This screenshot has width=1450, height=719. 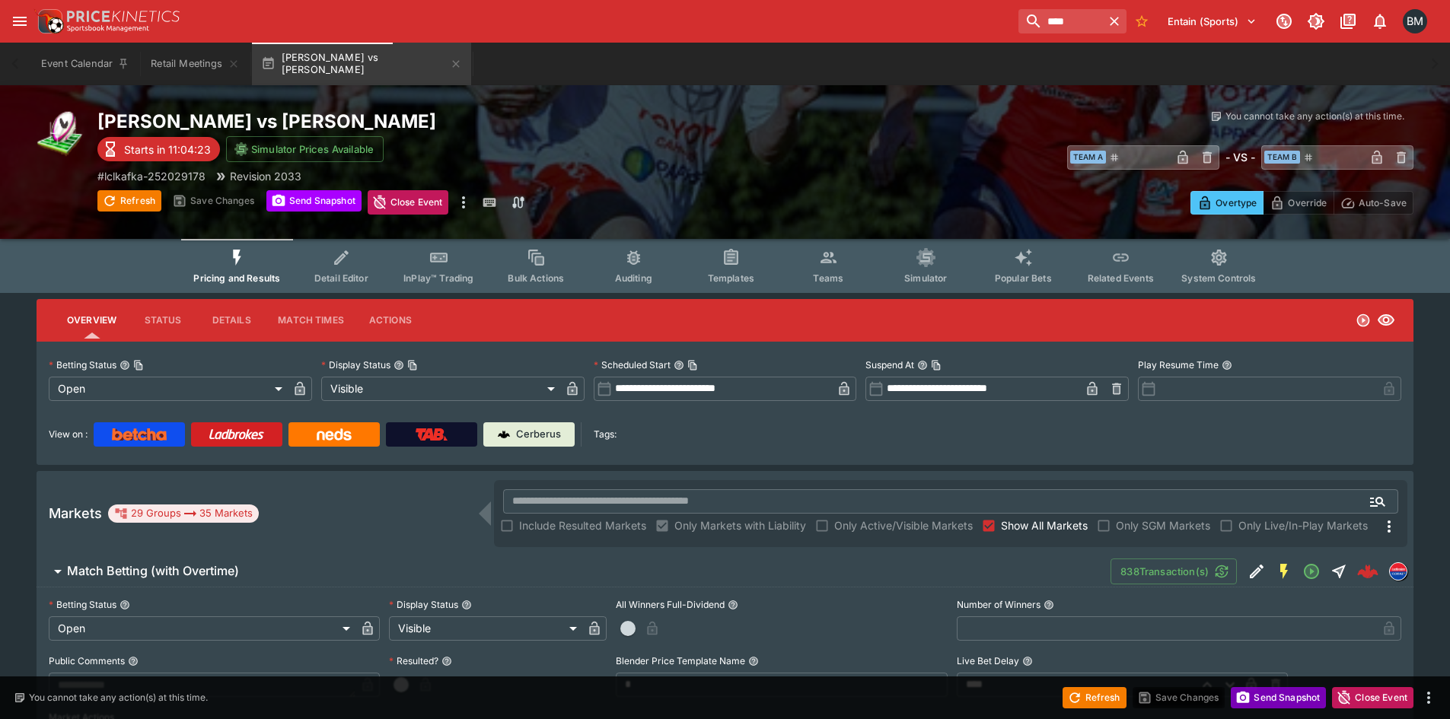 I want to click on button: Details, so click(x=231, y=320).